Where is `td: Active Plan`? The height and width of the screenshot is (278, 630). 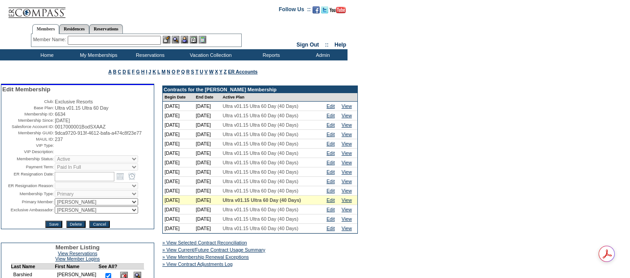
td: Active Plan is located at coordinates (273, 97).